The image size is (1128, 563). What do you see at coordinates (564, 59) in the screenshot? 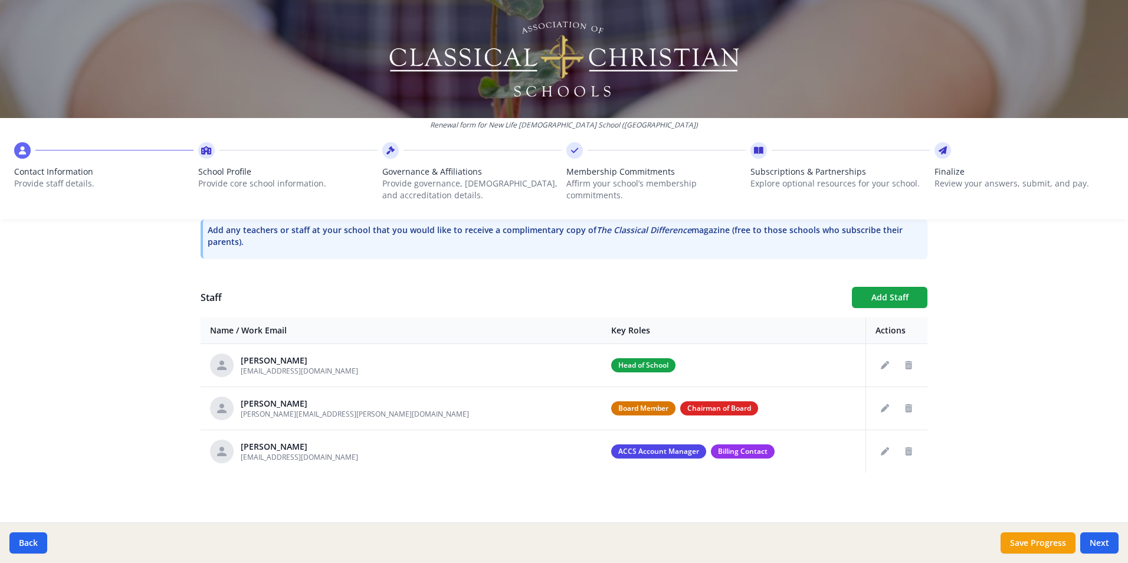
I see `img: Logo` at bounding box center [564, 59].